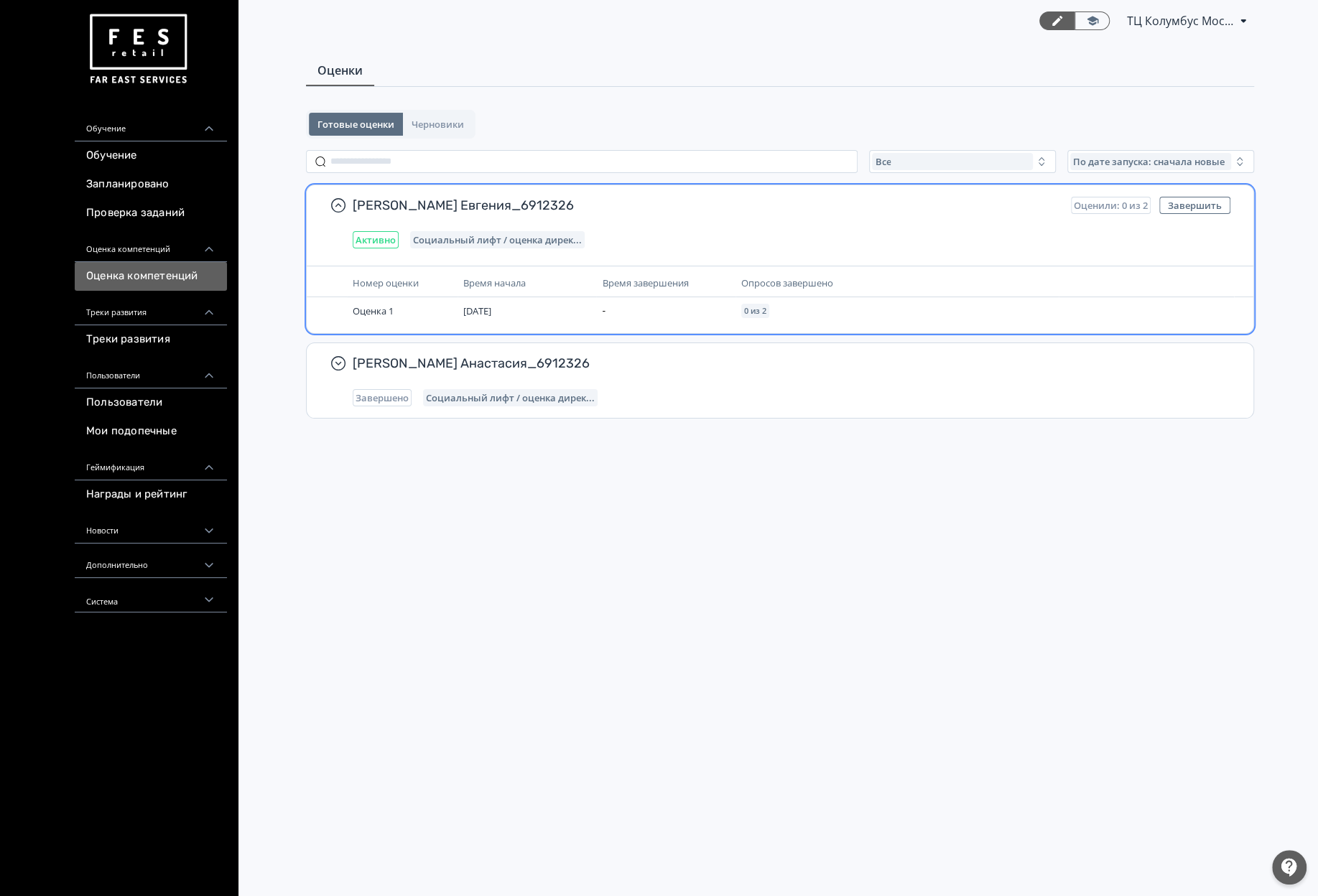 The image size is (1318, 896). What do you see at coordinates (1111, 205) in the screenshot?
I see `span: Оценили: 0 из 2` at bounding box center [1111, 205].